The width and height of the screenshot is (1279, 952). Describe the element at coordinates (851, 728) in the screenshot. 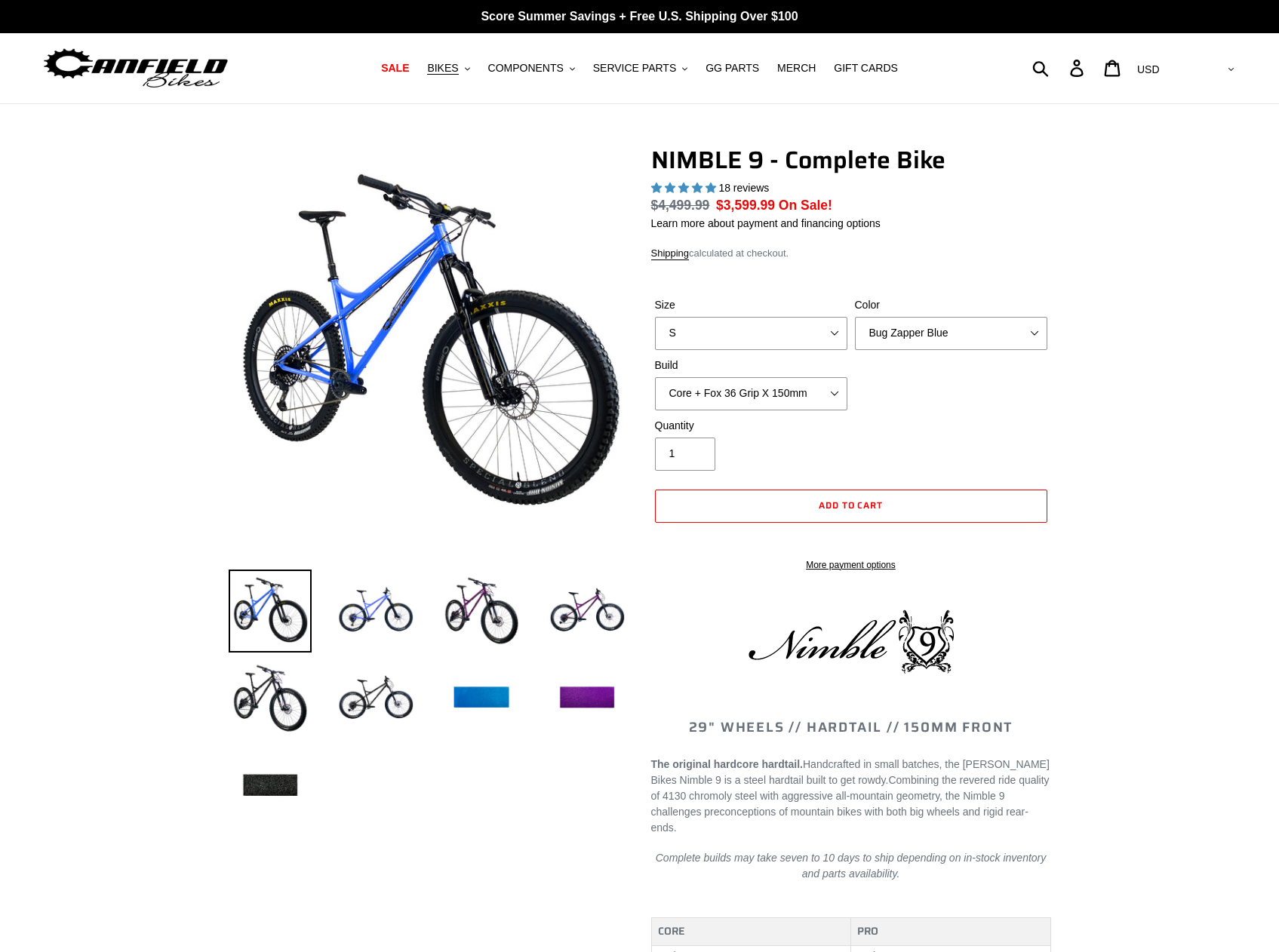

I see `span: 29" WHEELS // HARDTAIL // 150MM FRONT` at that location.